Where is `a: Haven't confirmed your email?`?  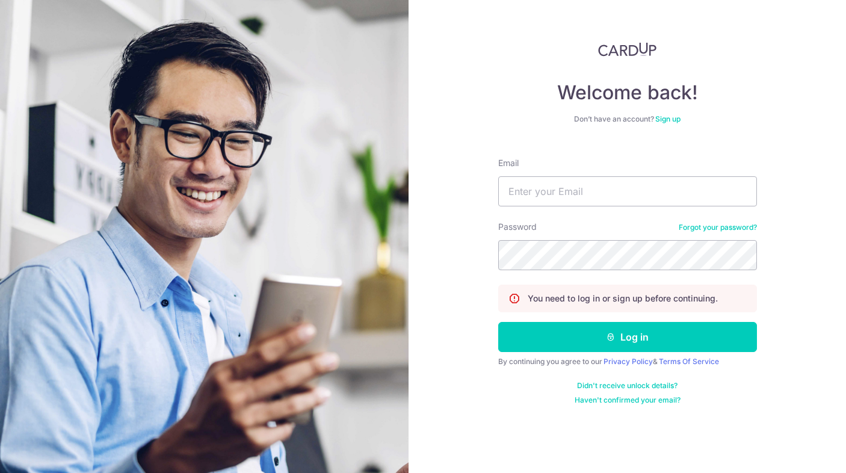 a: Haven't confirmed your email? is located at coordinates (628, 400).